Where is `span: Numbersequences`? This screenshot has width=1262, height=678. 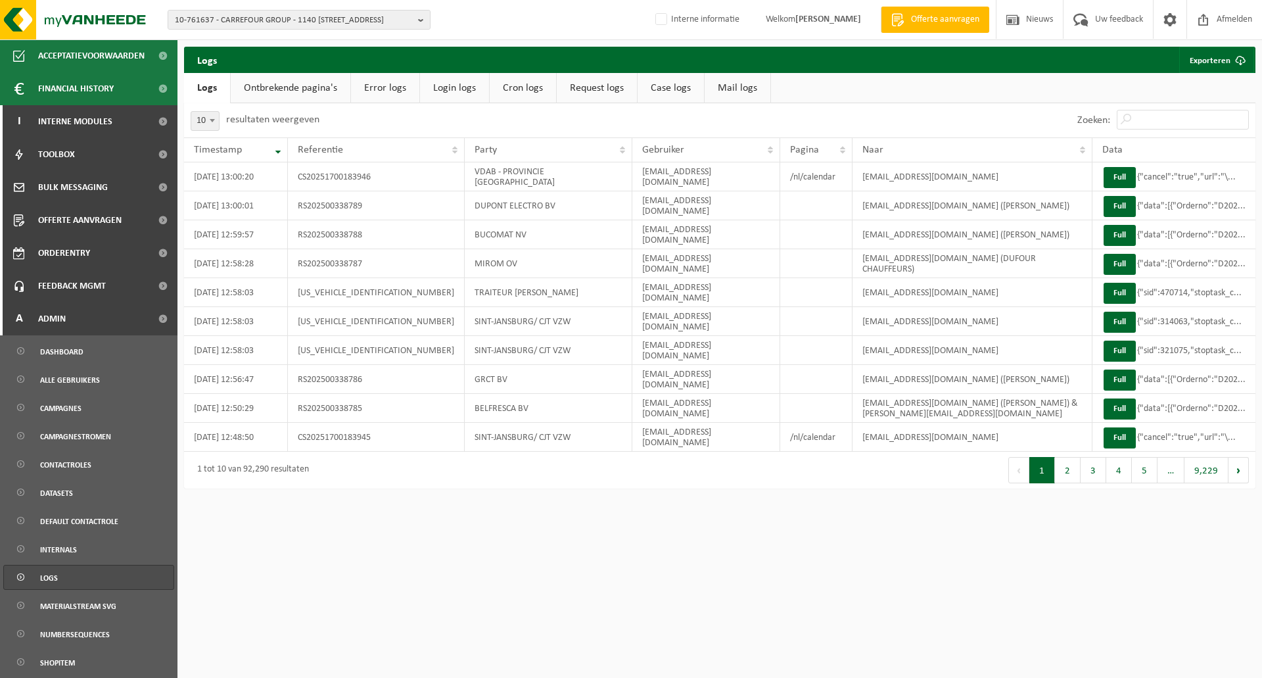
span: Numbersequences is located at coordinates (75, 634).